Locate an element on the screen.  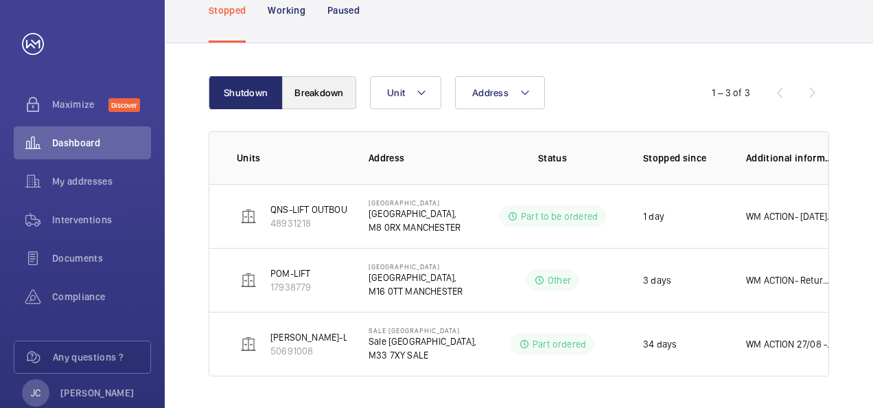
p: M33 7XY SALE is located at coordinates (422, 355).